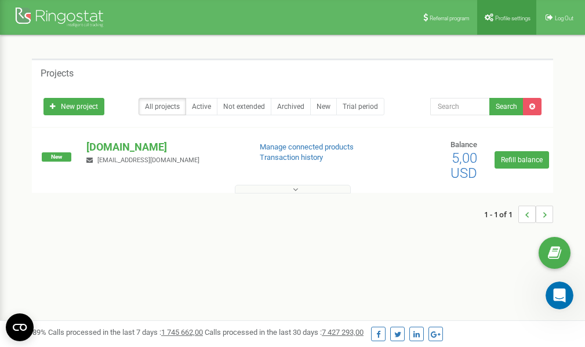  What do you see at coordinates (74, 107) in the screenshot?
I see `a: New project` at bounding box center [74, 107].